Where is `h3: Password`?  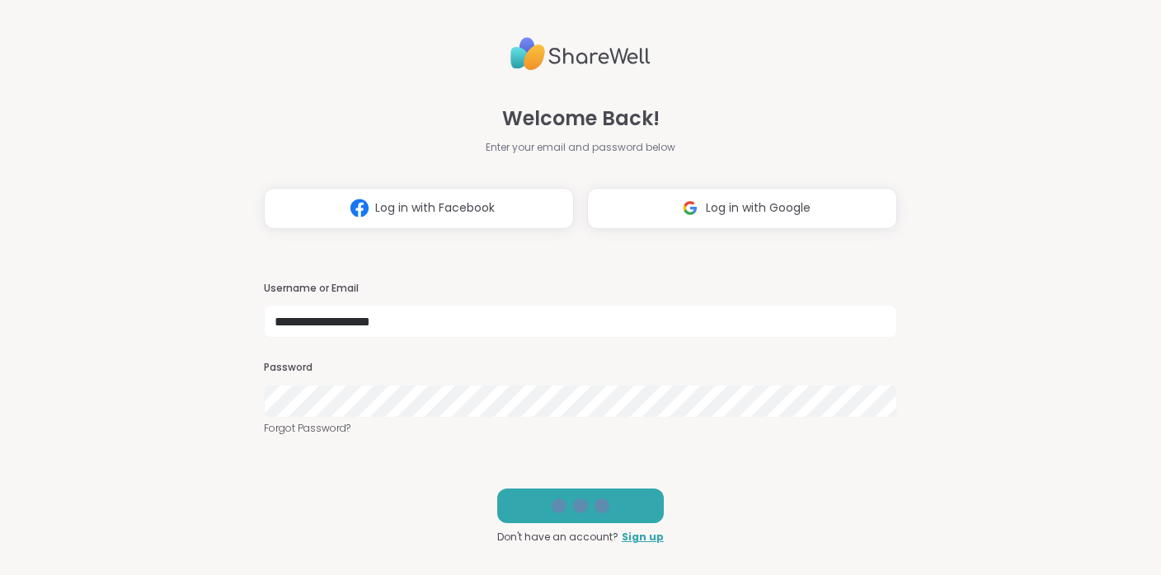 h3: Password is located at coordinates (580, 368).